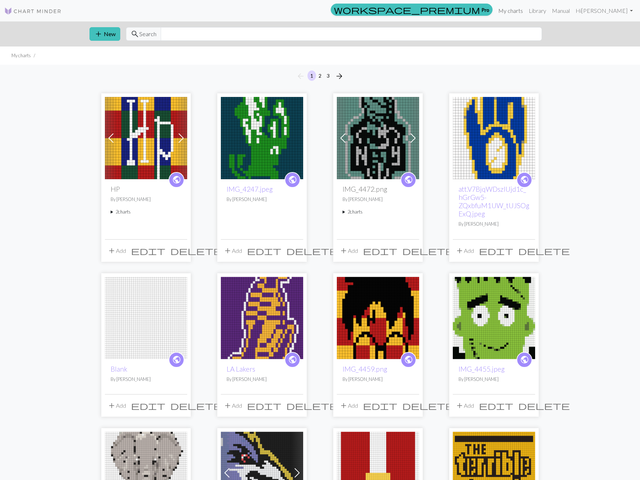 This screenshot has height=480, width=640. Describe the element at coordinates (146, 137) in the screenshot. I see `a: HP` at that location.